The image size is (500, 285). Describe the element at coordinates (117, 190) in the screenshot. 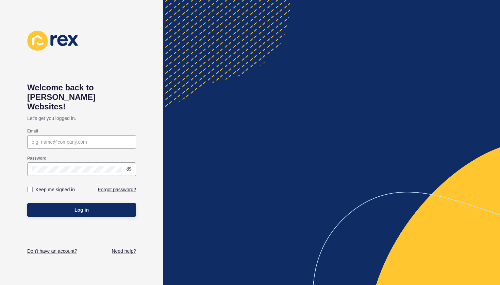

I see `a: Forgot password?` at that location.